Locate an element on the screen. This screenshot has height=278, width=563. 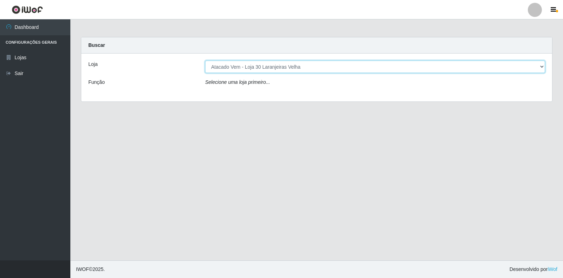
a: iWof is located at coordinates (552, 269).